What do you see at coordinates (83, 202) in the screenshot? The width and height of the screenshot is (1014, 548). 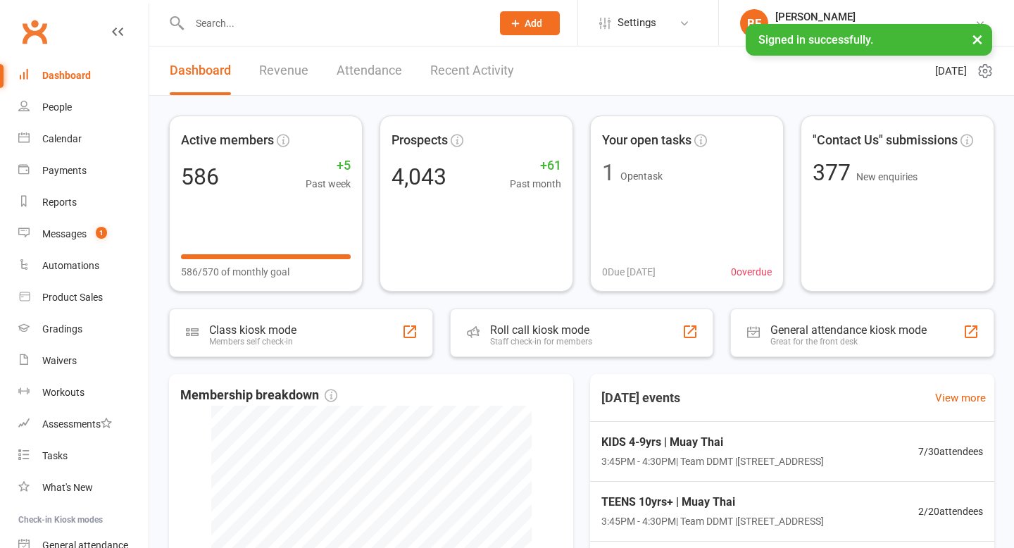 I see `a: Reports` at bounding box center [83, 202].